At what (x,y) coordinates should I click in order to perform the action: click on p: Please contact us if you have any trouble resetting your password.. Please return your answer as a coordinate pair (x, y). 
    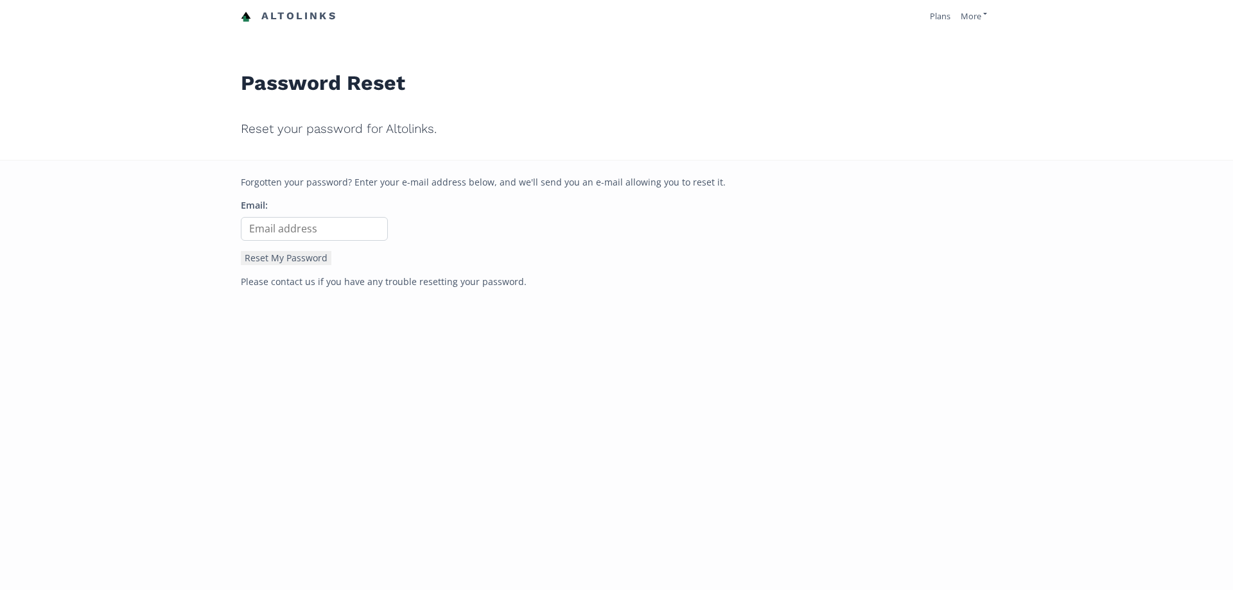
    Looking at the image, I should click on (617, 282).